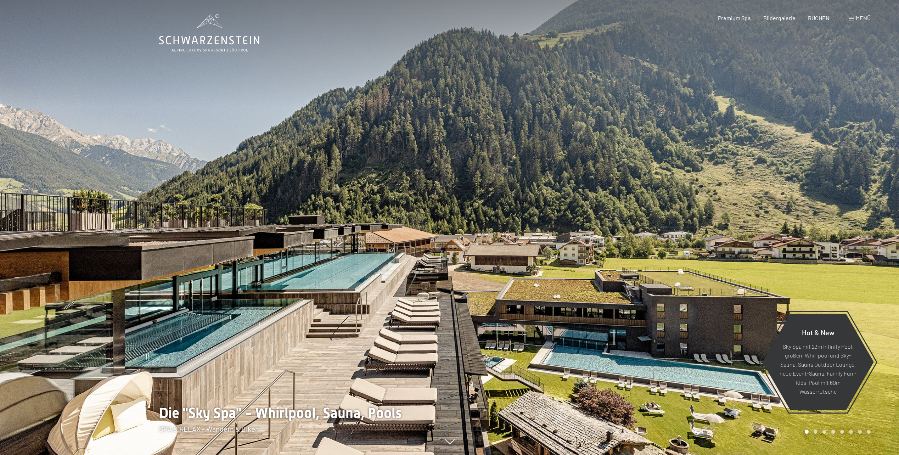 This screenshot has width=899, height=455. Describe the element at coordinates (824, 431) in the screenshot. I see `div: Carousel Page 3` at that location.